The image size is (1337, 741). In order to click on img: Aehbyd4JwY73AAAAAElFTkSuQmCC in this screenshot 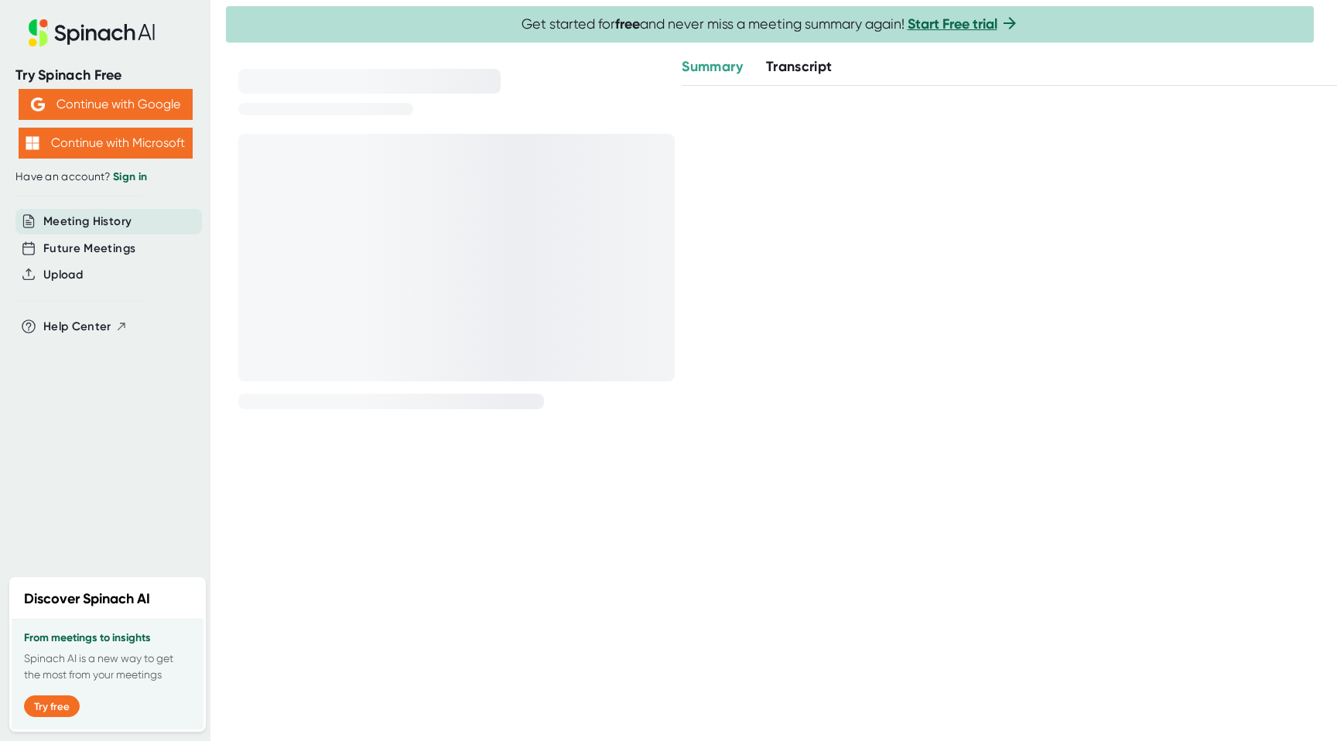, I will do `click(38, 104)`.